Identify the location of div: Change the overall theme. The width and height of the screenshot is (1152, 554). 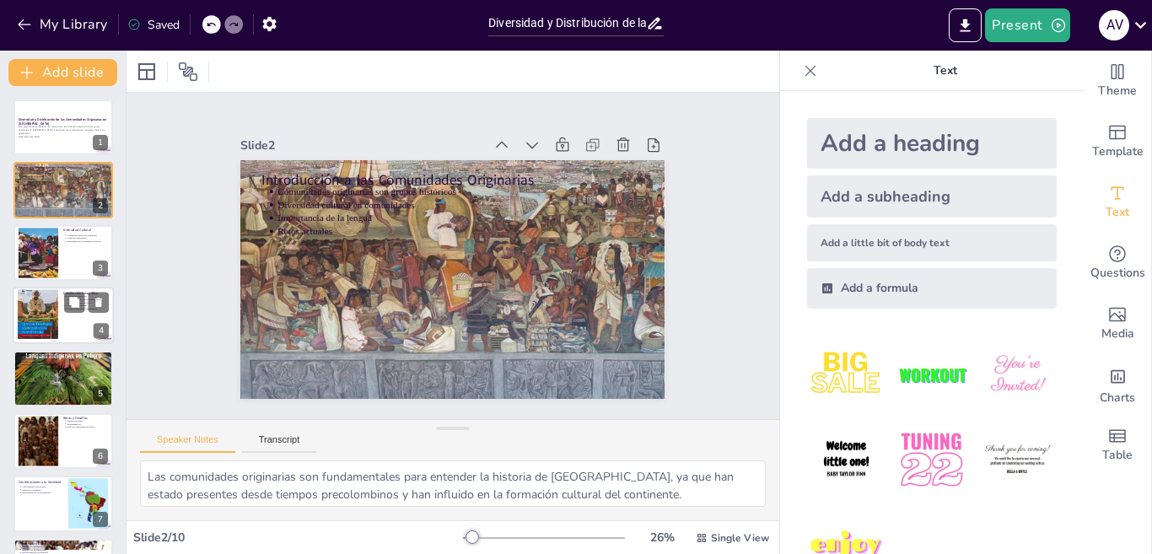
(1117, 81).